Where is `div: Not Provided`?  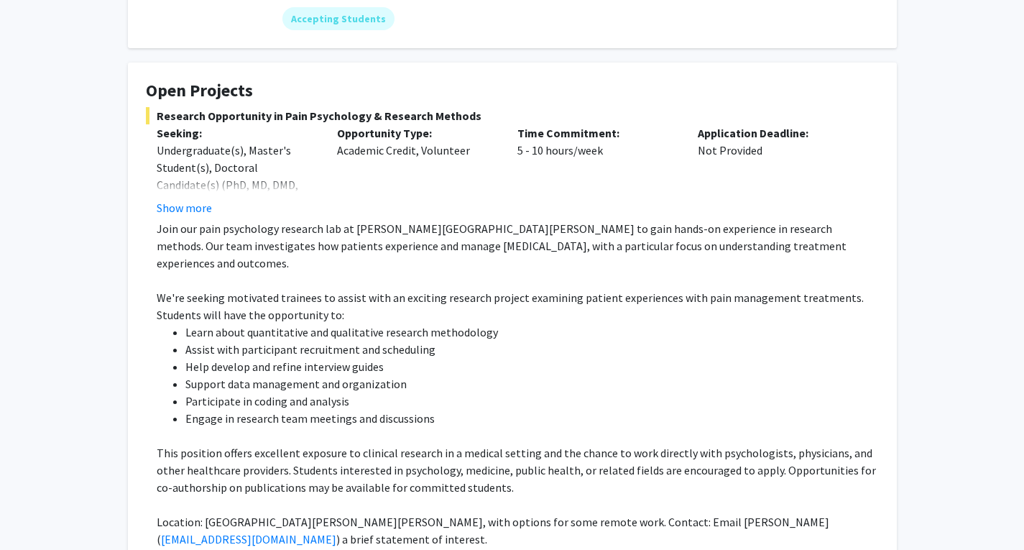 div: Not Provided is located at coordinates (777, 170).